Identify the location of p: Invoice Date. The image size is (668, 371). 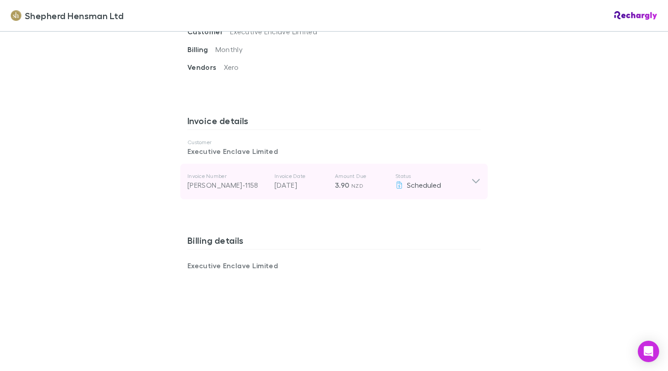
(301, 176).